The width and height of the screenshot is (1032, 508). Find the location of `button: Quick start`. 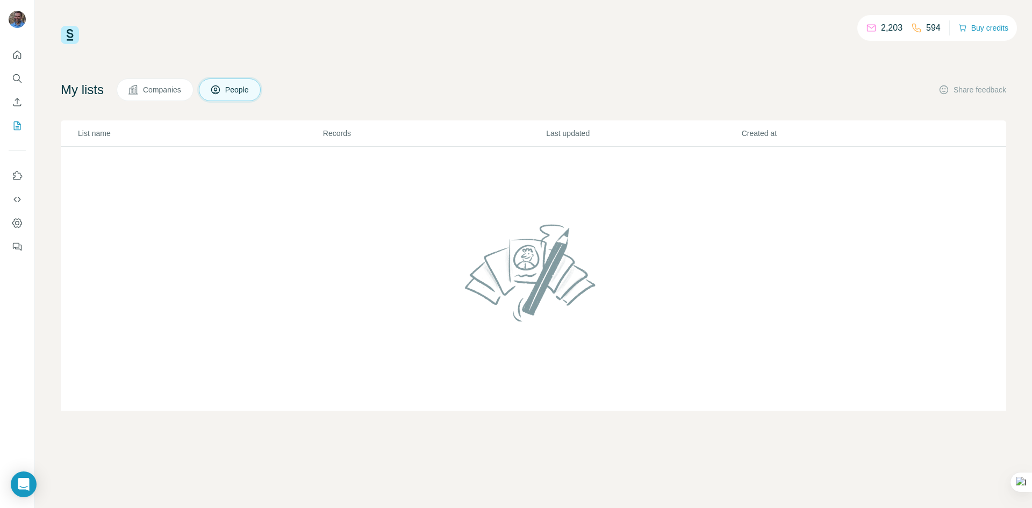

button: Quick start is located at coordinates (17, 55).